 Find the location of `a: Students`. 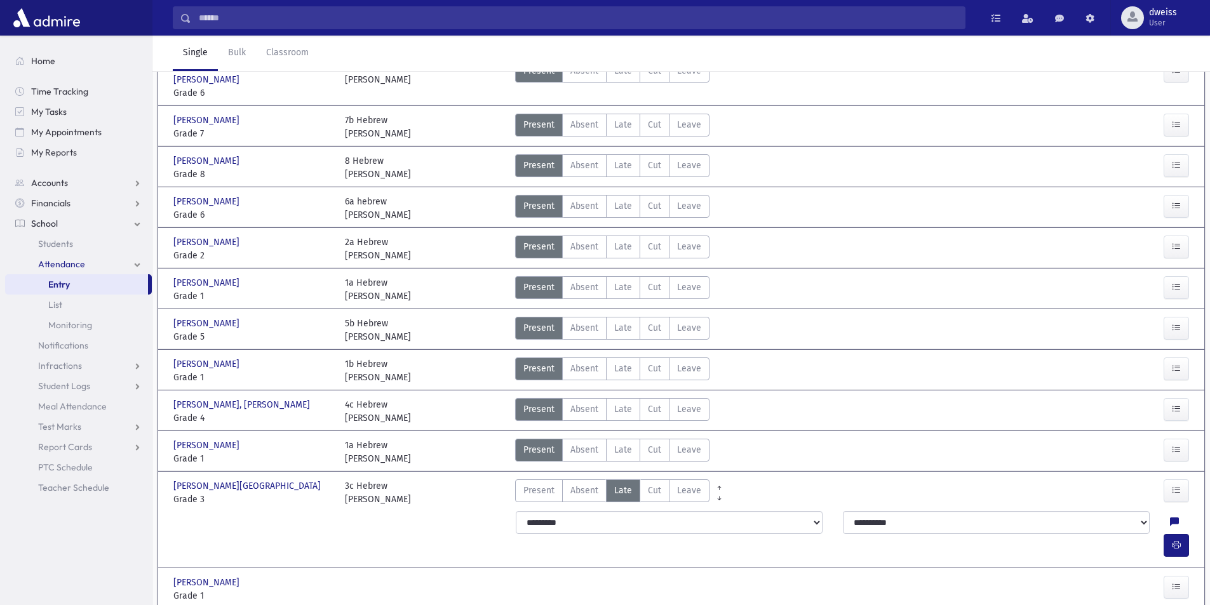

a: Students is located at coordinates (78, 244).